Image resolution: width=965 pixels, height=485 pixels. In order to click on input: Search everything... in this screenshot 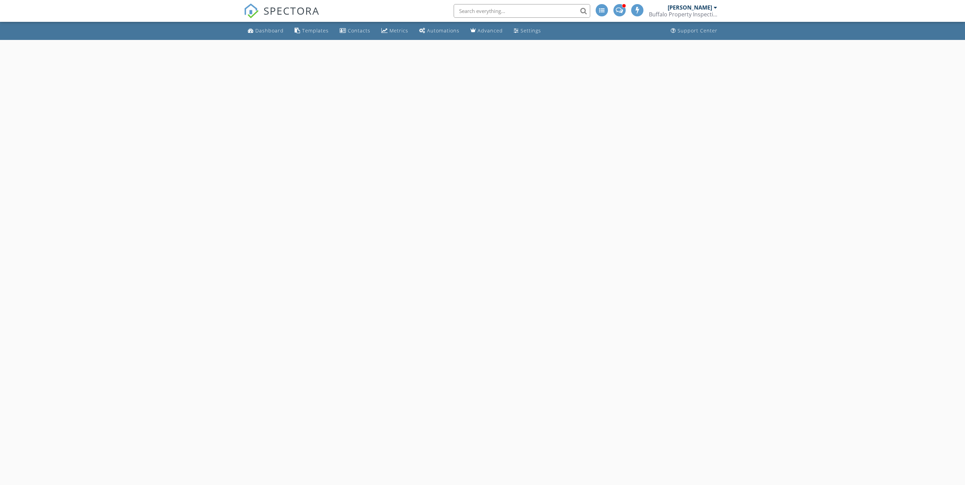, I will do `click(522, 11)`.